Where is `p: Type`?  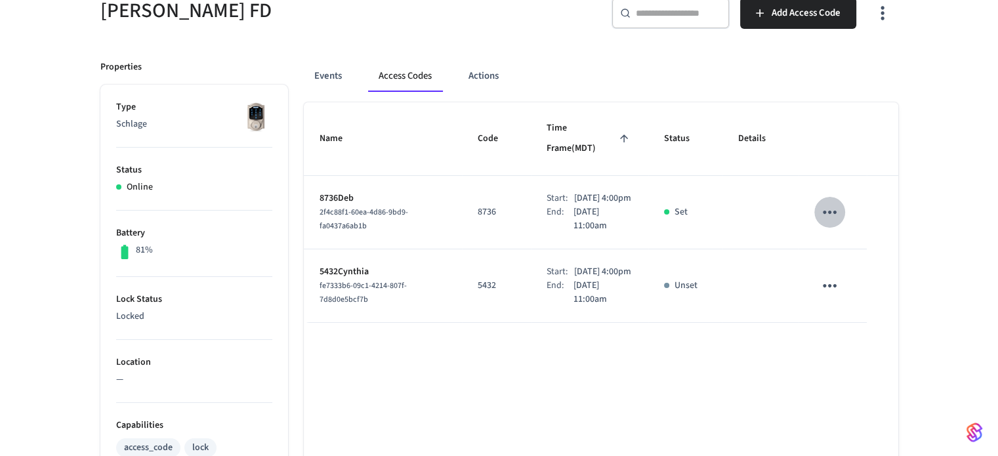 p: Type is located at coordinates (194, 107).